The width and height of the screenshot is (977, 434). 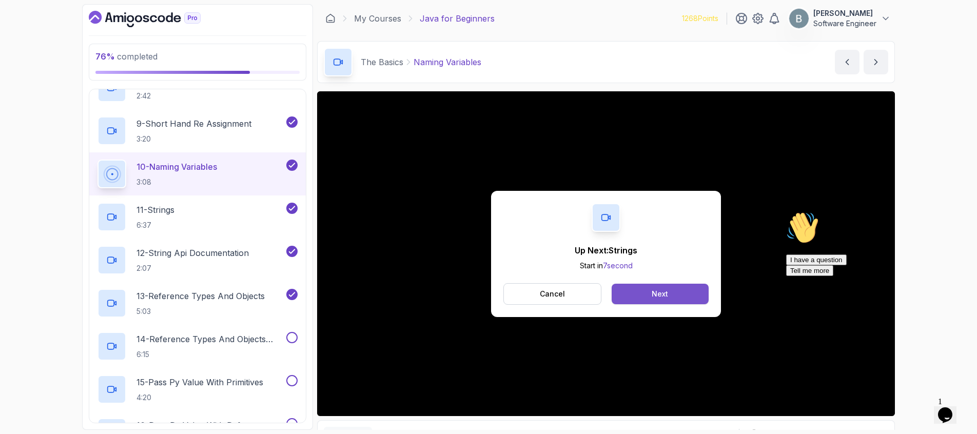 I want to click on p: 13 - Reference Types And Objects, so click(x=201, y=296).